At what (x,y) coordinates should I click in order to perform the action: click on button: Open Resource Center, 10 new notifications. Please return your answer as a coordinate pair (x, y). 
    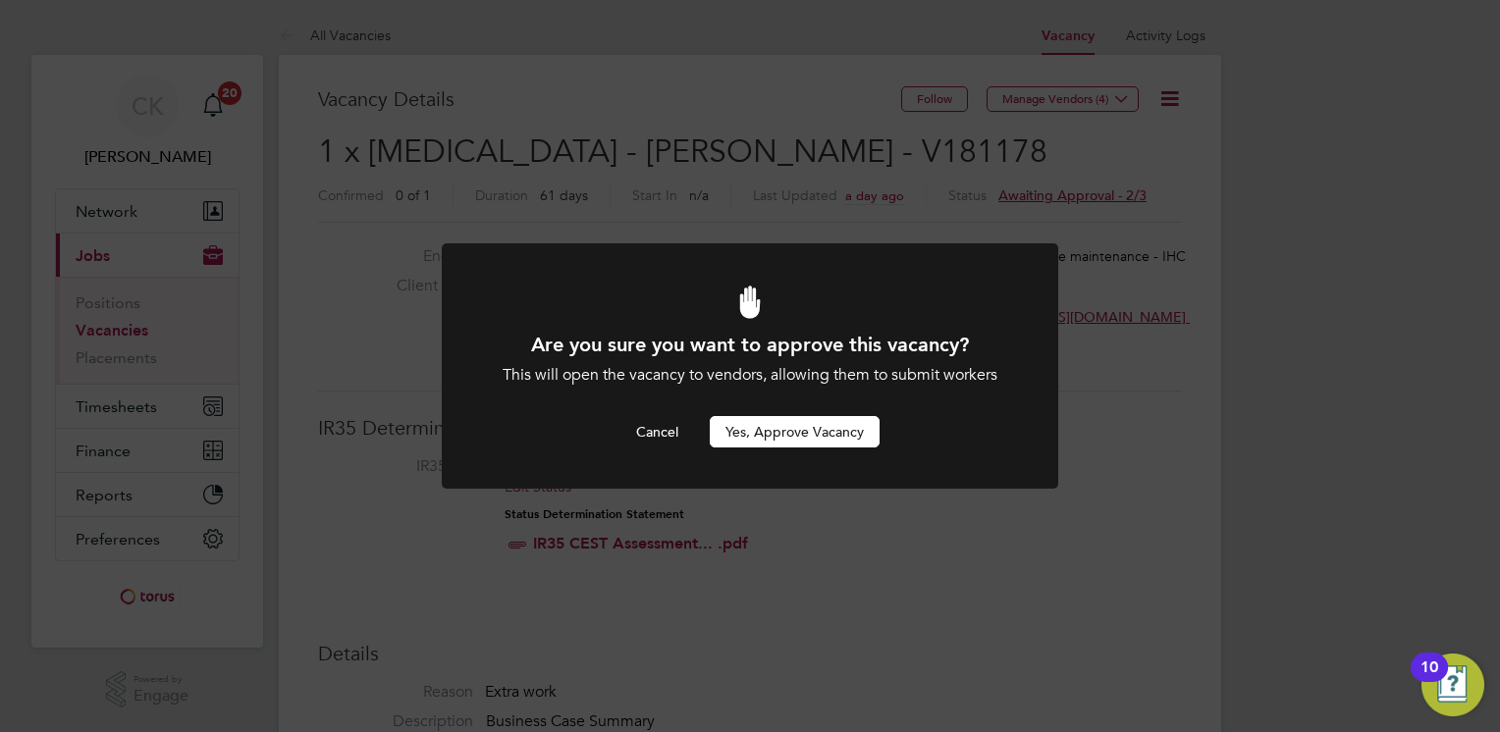
    Looking at the image, I should click on (1453, 685).